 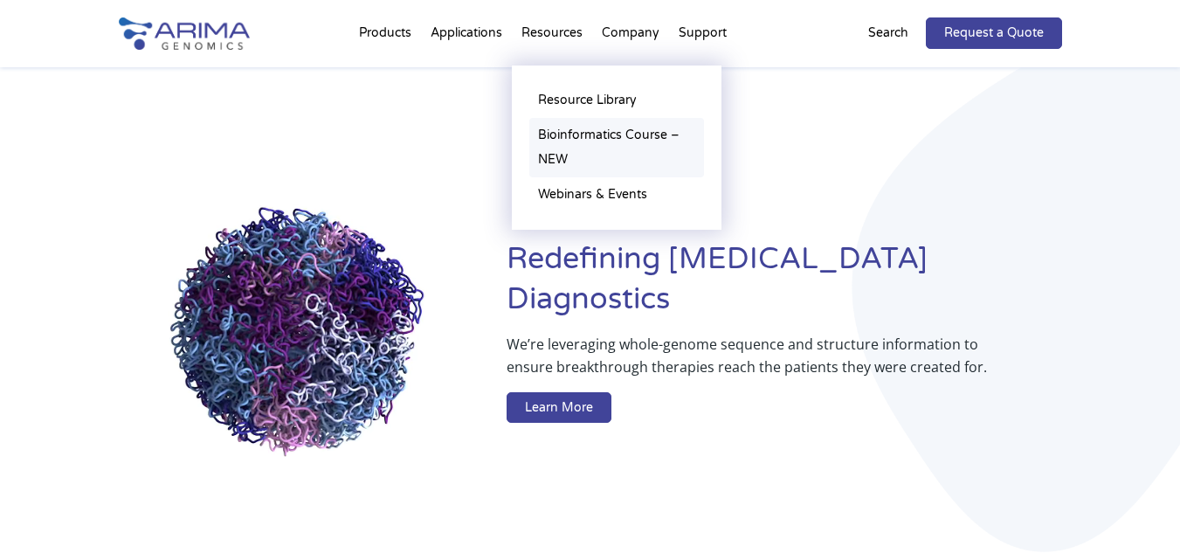 What do you see at coordinates (617, 100) in the screenshot?
I see `a: Resource Library` at bounding box center [617, 100].